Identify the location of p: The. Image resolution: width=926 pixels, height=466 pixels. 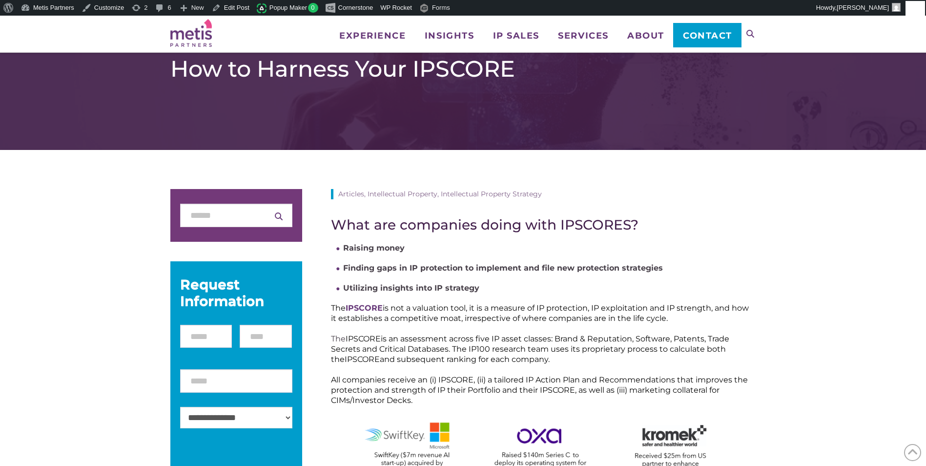
(543, 349).